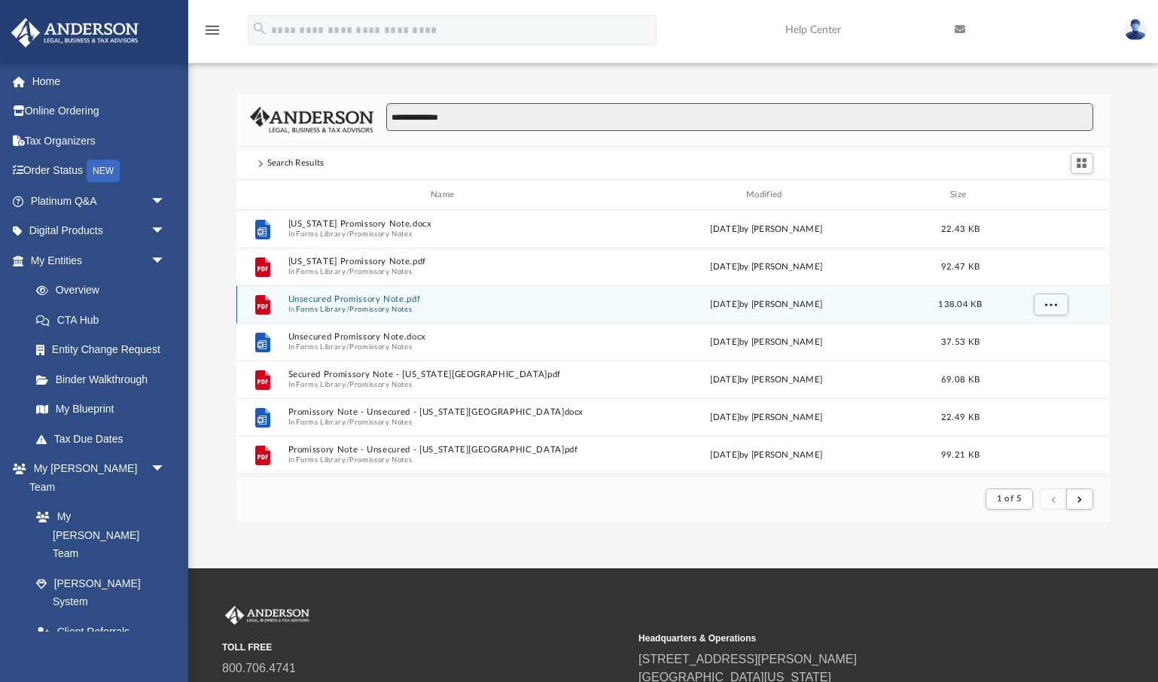 This screenshot has width=1158, height=682. Describe the element at coordinates (445, 195) in the screenshot. I see `div: Name` at that location.